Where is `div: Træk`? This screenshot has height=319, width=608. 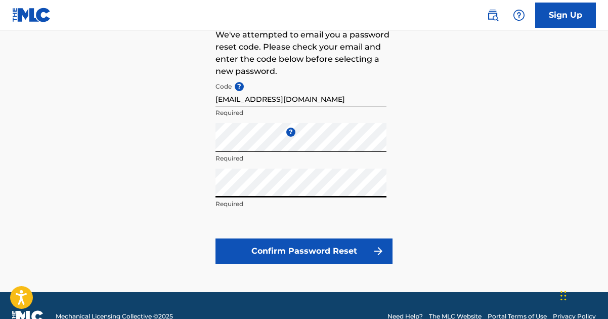
div: Træk is located at coordinates (564, 296).